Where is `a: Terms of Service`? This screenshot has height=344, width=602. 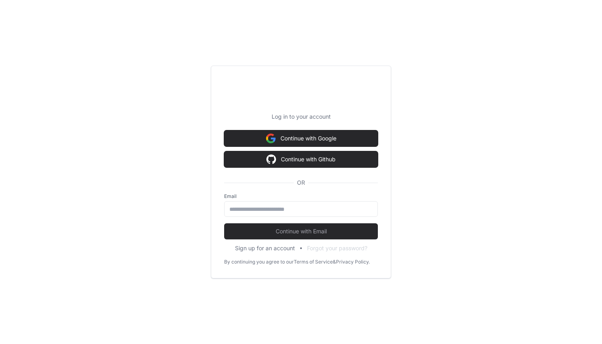 a: Terms of Service is located at coordinates (313, 262).